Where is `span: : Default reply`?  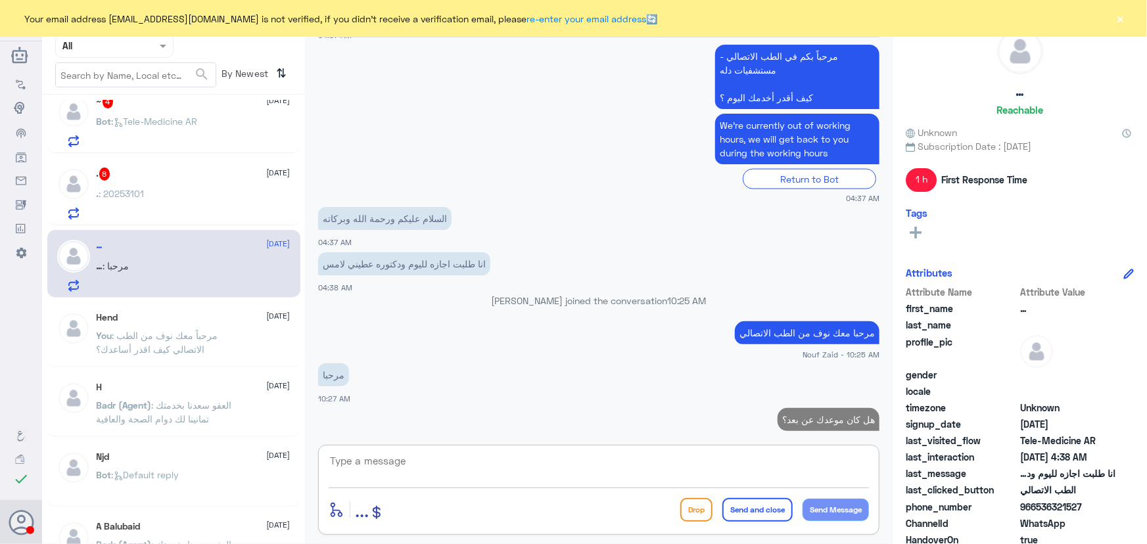
span: : Default reply is located at coordinates (145, 475).